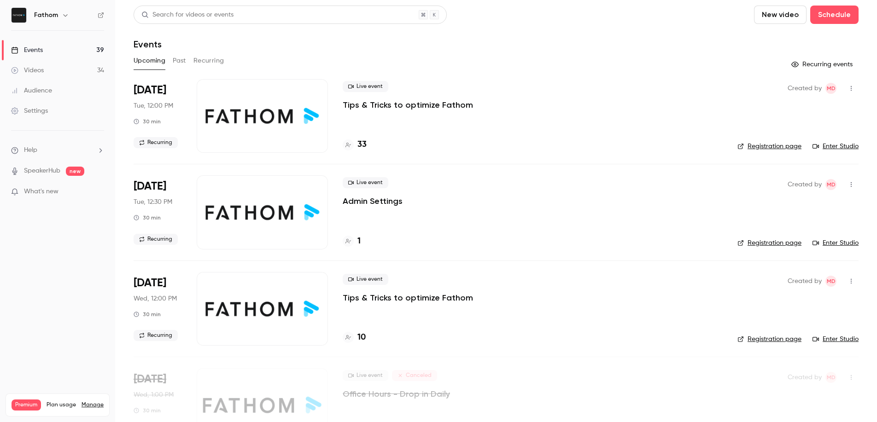  I want to click on div: Oct 1 Wed, 12:00 PM (America/Toronto), so click(158, 309).